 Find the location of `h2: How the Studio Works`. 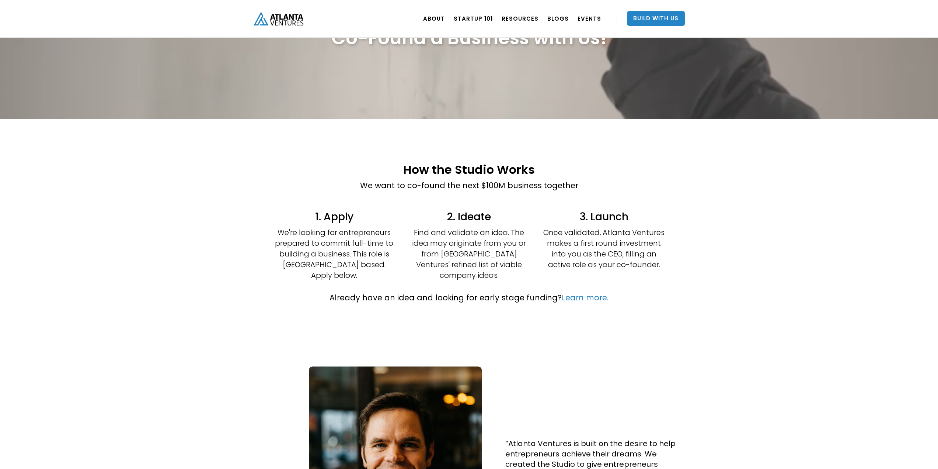

h2: How the Studio Works is located at coordinates (469, 169).